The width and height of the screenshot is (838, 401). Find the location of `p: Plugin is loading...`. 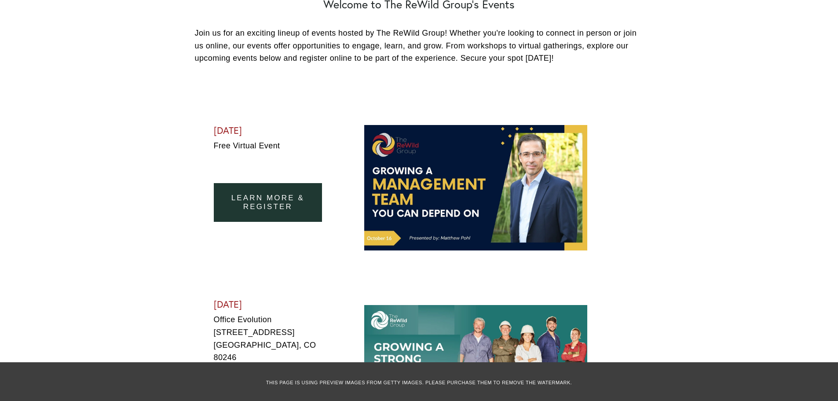

p: Plugin is loading... is located at coordinates (66, 35).